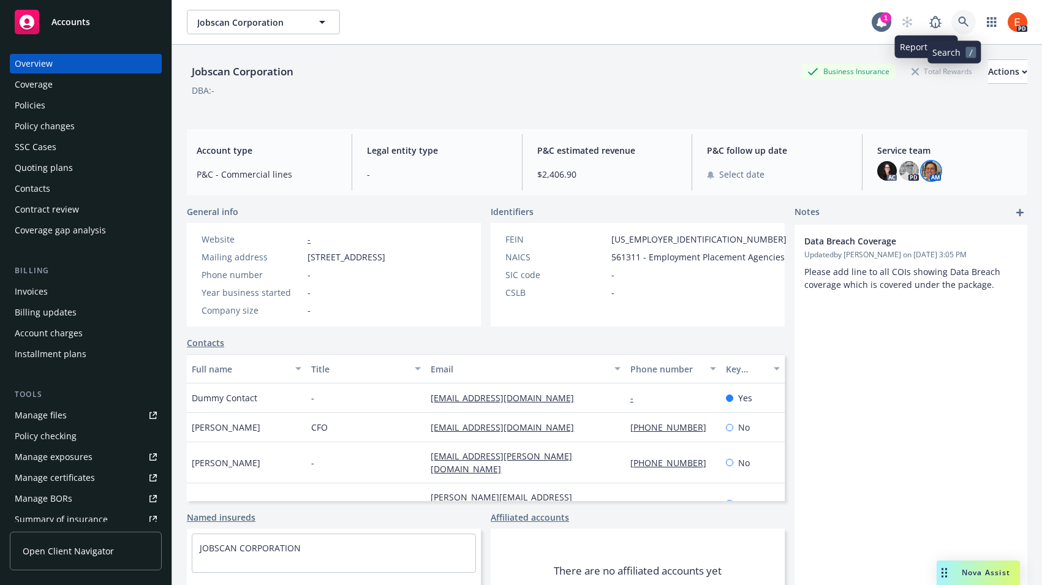  I want to click on a: Switch app, so click(992, 22).